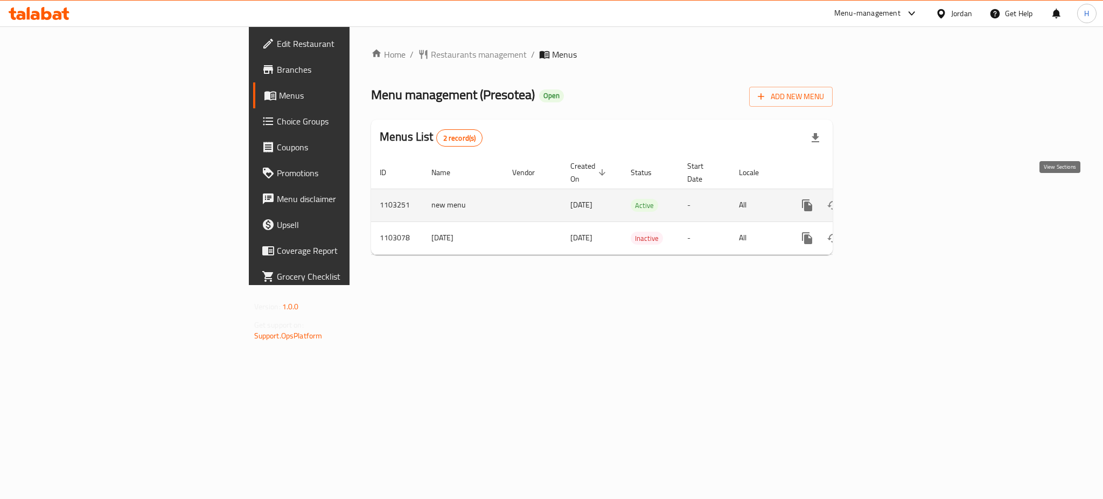 Image resolution: width=1103 pixels, height=499 pixels. Describe the element at coordinates (479, 54) in the screenshot. I see `span: Restaurants management` at that location.